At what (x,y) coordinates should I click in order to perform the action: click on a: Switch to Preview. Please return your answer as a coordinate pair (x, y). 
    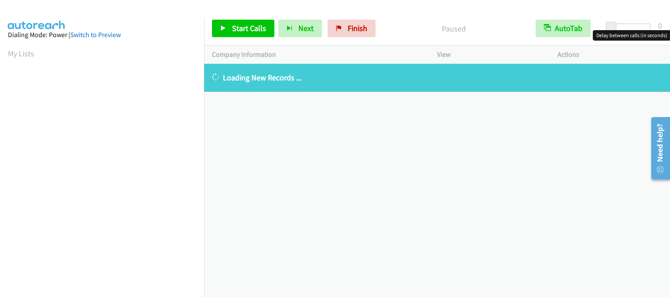
    Looking at the image, I should click on (96, 34).